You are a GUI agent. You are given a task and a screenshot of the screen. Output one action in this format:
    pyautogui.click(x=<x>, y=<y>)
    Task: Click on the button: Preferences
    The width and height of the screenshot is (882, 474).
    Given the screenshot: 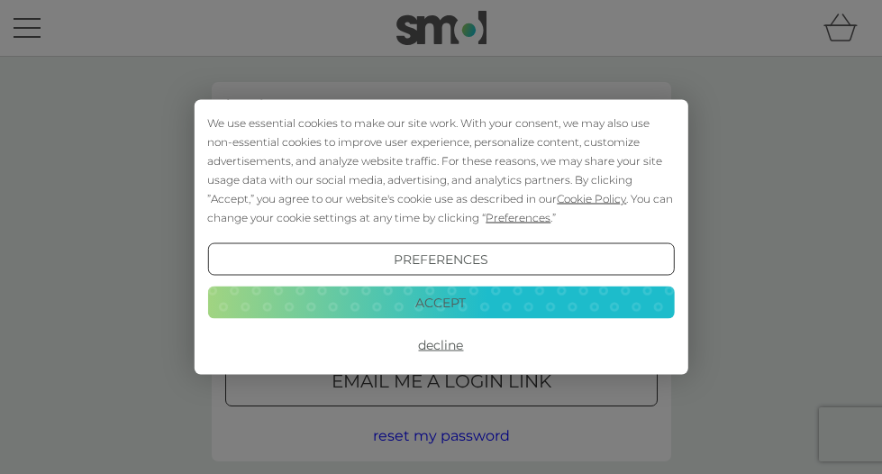 What is the action you would take?
    pyautogui.click(x=440, y=259)
    